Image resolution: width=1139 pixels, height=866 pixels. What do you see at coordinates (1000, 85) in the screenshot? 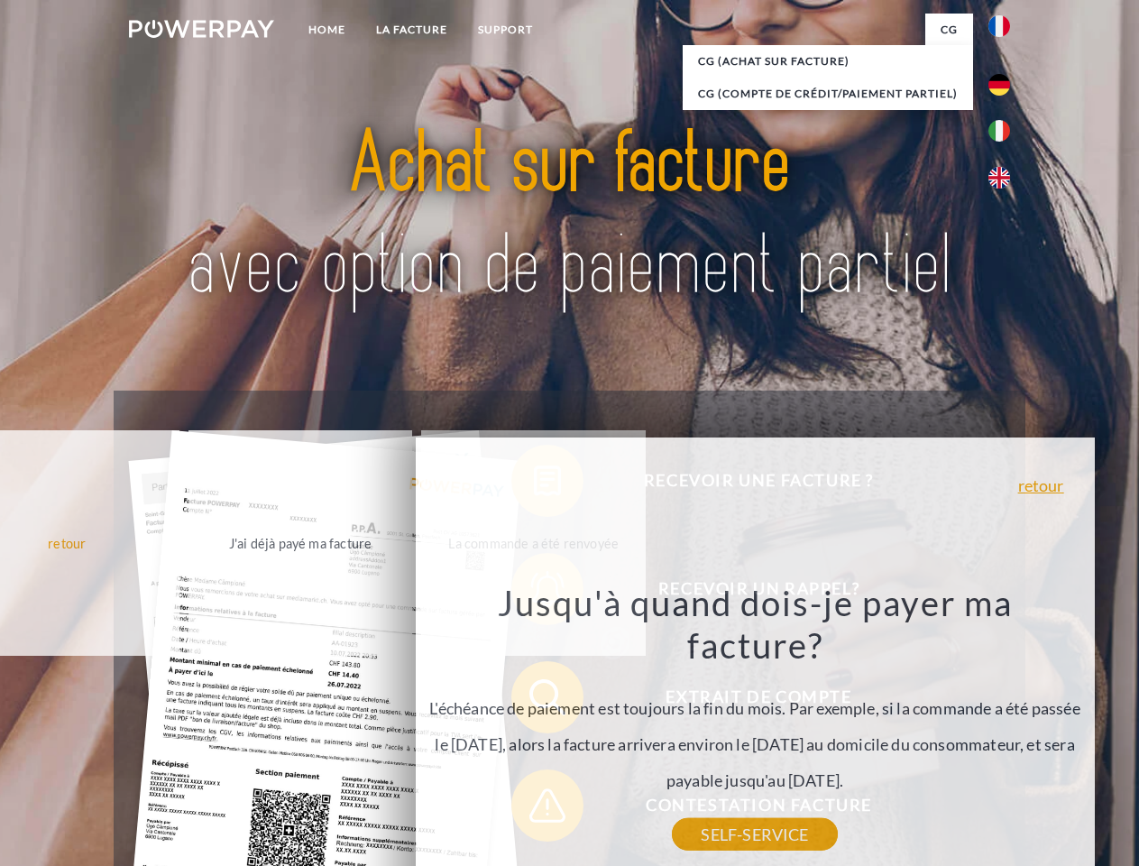
I see `img: de` at bounding box center [1000, 85].